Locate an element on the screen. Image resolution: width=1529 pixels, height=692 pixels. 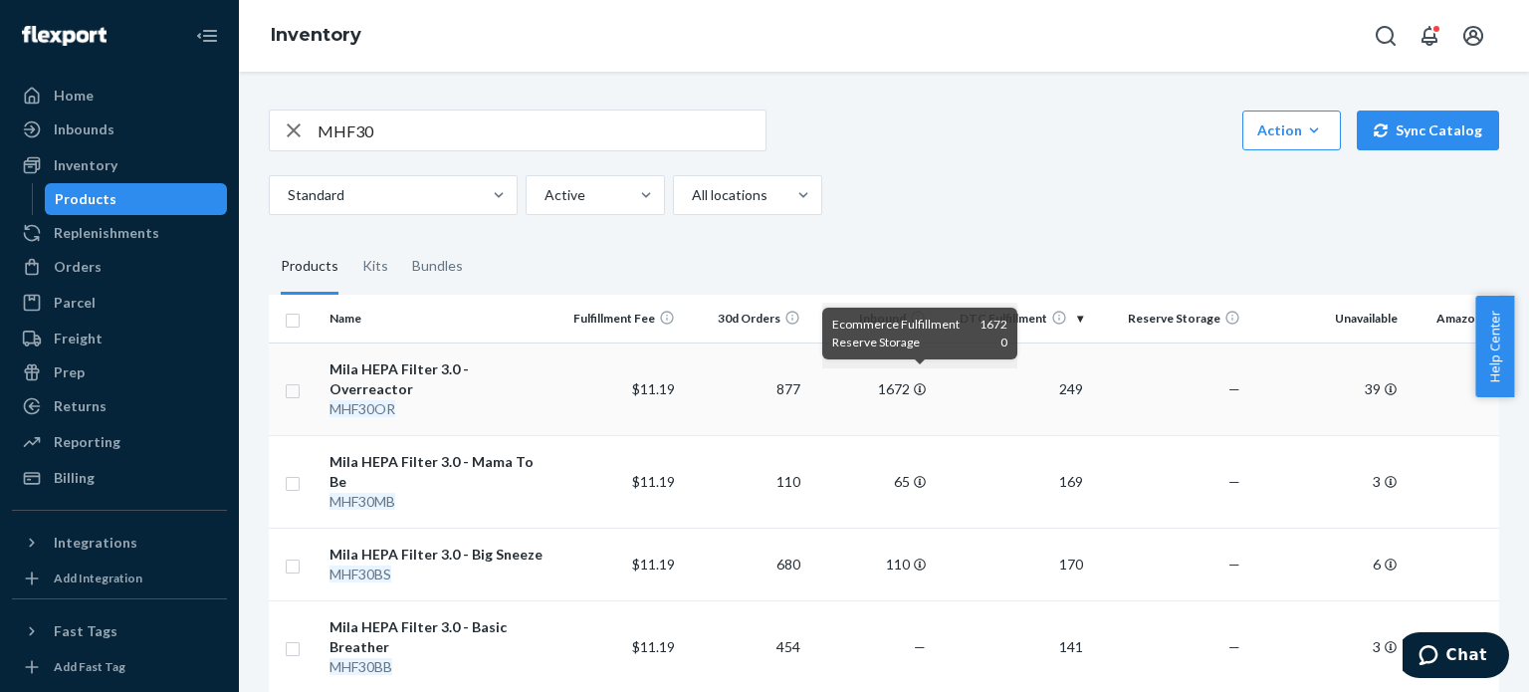
div: Prep is located at coordinates (69, 372).